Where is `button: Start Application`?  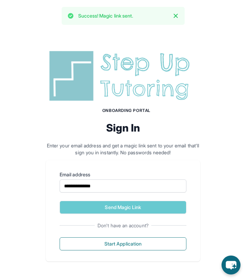 button: Start Application is located at coordinates (123, 244).